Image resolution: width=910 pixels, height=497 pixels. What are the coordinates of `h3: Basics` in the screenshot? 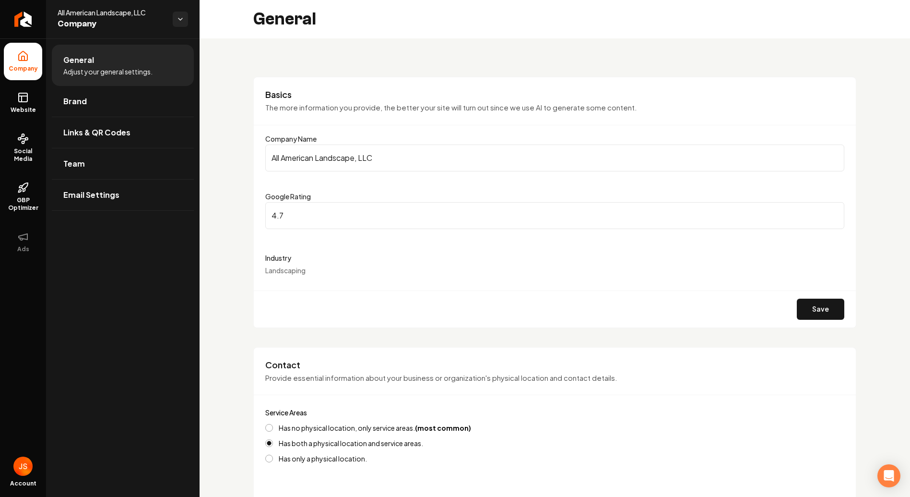 It's located at (555, 95).